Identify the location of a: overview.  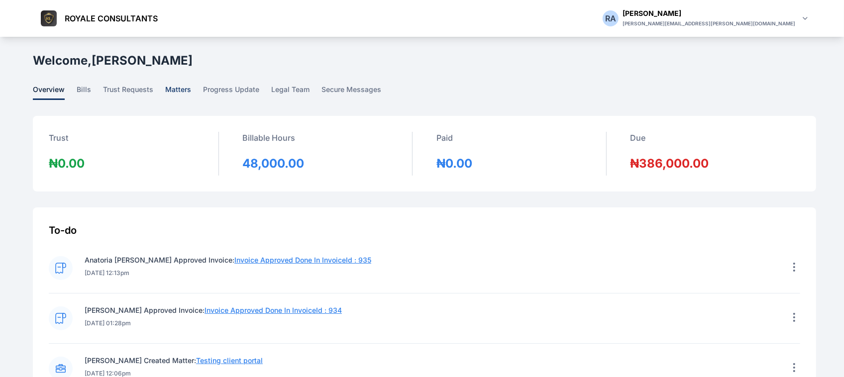
(55, 92).